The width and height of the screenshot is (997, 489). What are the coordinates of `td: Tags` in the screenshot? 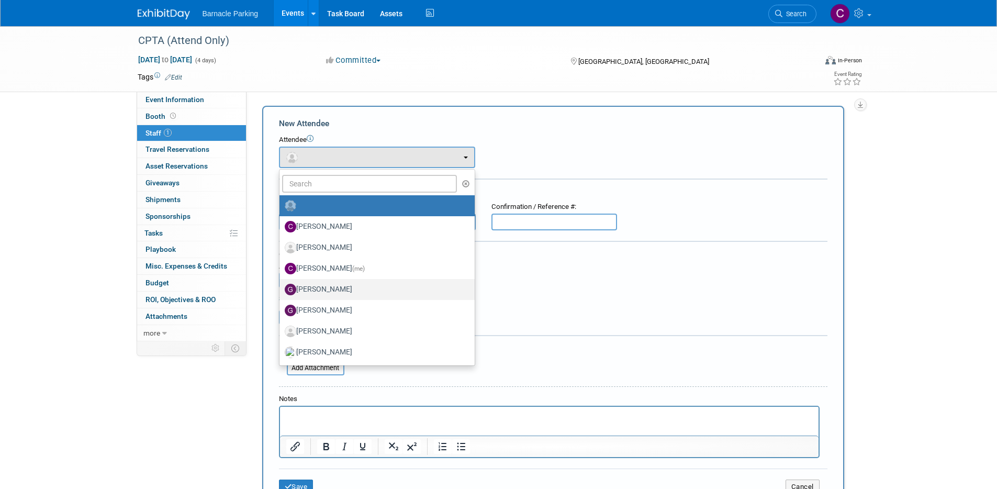 It's located at (160, 77).